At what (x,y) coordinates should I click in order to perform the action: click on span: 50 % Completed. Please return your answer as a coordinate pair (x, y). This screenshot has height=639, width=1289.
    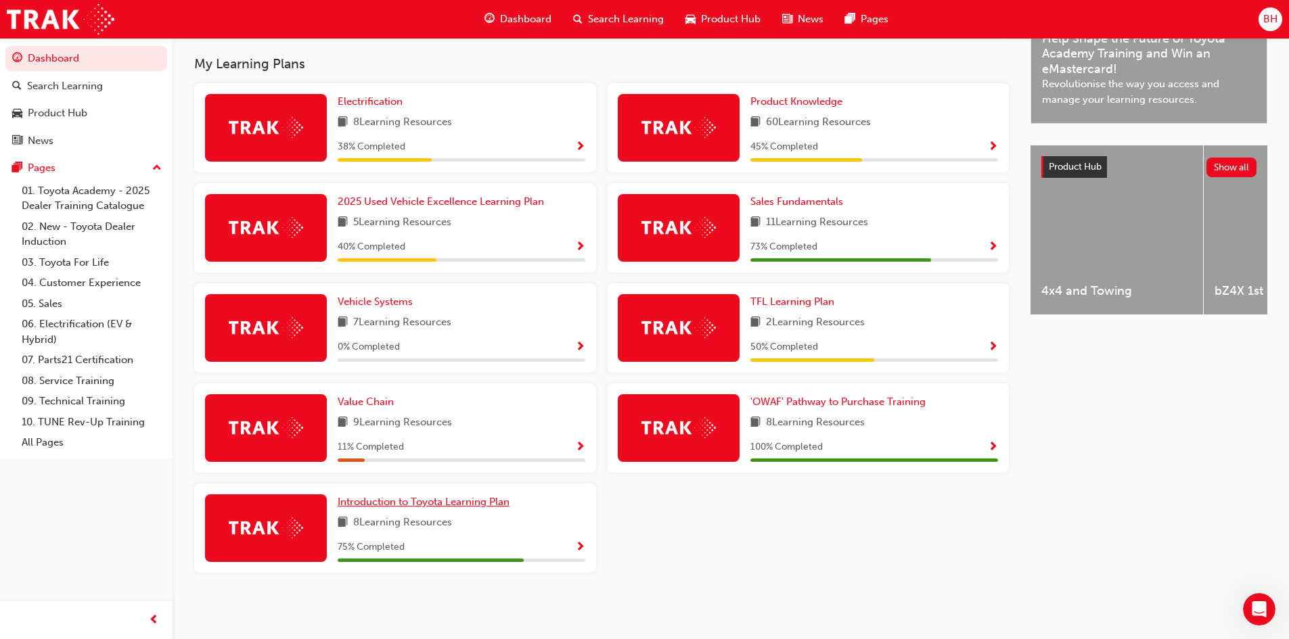
    Looking at the image, I should click on (784, 347).